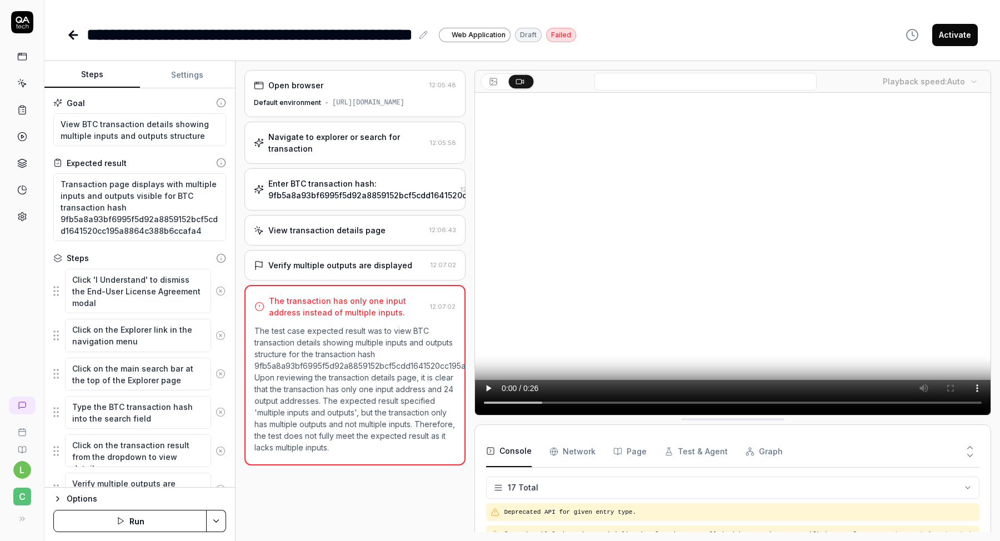 The width and height of the screenshot is (1000, 541). I want to click on span: C, so click(22, 497).